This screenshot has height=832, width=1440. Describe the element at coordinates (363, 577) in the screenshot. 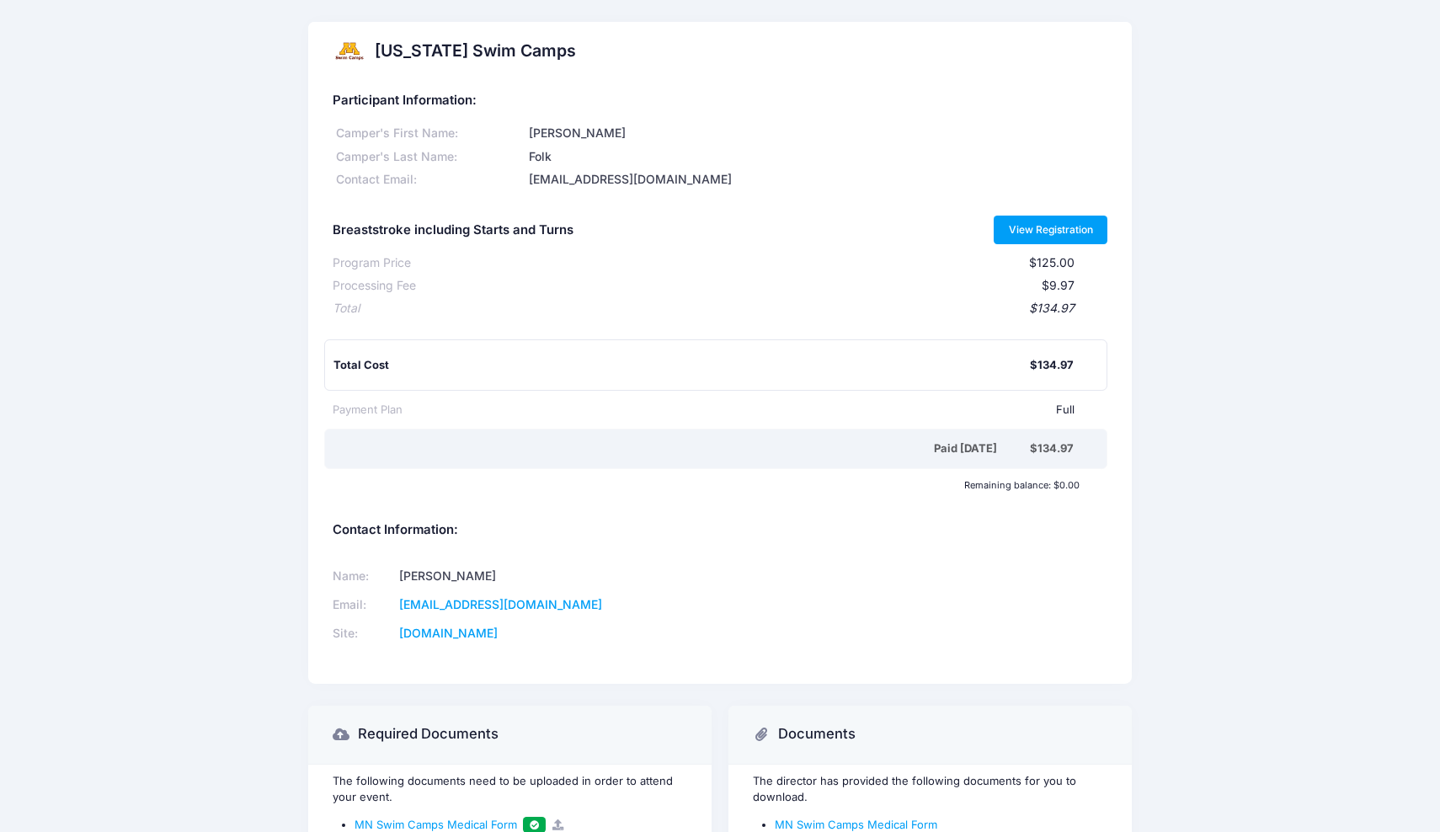

I see `td: Name:` at that location.